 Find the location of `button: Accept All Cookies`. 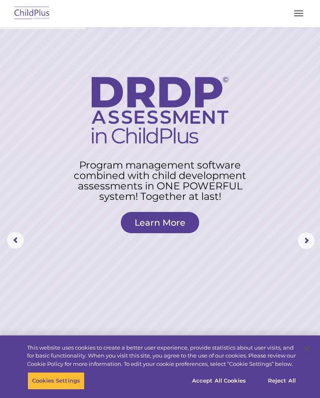

button: Accept All Cookies is located at coordinates (219, 381).